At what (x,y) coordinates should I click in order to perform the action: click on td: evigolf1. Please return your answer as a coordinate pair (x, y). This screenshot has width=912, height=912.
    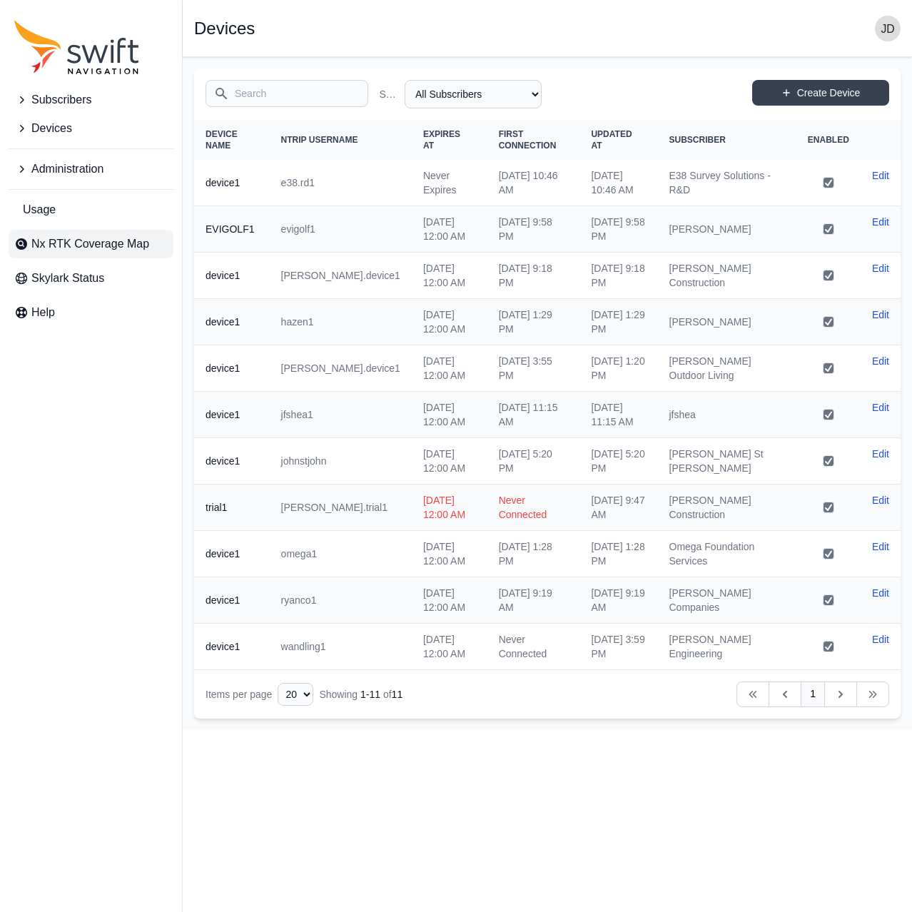
    Looking at the image, I should click on (340, 229).